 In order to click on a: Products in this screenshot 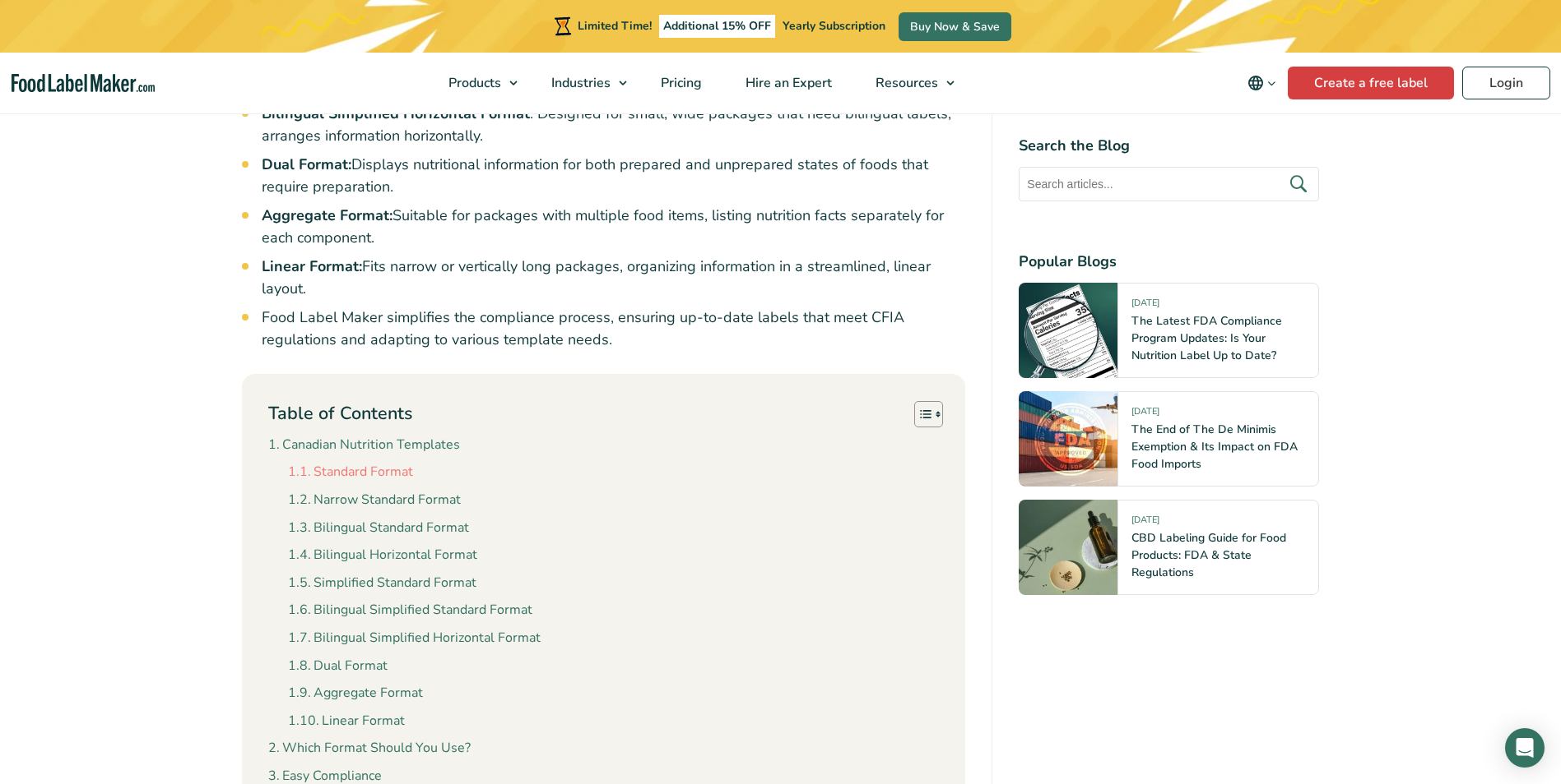, I will do `click(476, 83)`.